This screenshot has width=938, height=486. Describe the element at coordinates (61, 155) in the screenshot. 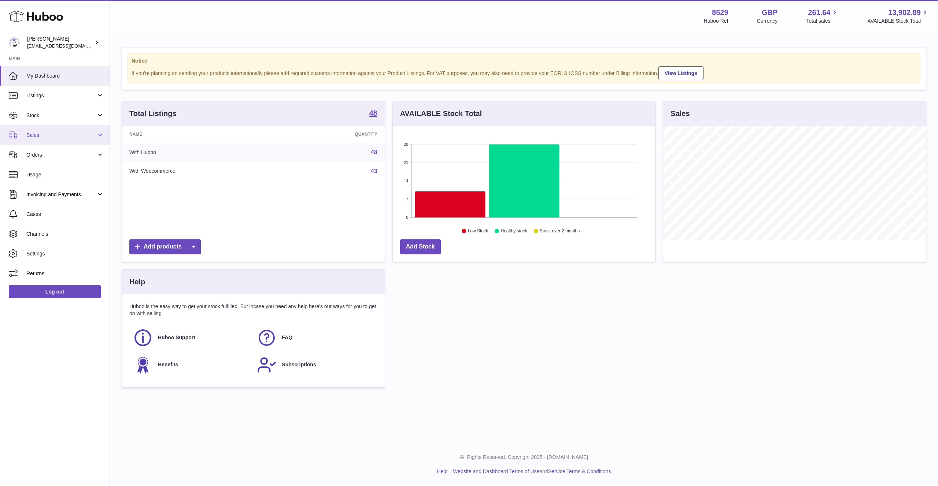

I see `span: Orders` at that location.